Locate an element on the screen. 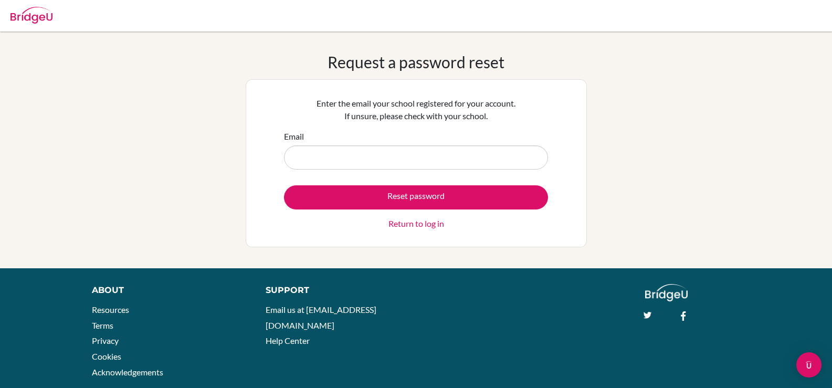 The width and height of the screenshot is (832, 388). h1: Request a password reset is located at coordinates (416, 62).